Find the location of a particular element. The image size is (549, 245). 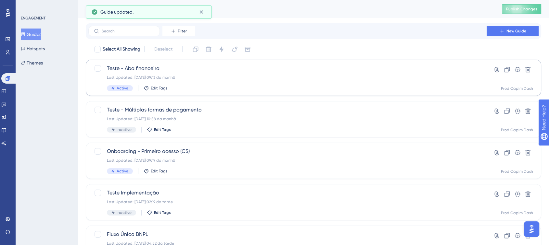

span: Teste Implementação is located at coordinates (287, 193).